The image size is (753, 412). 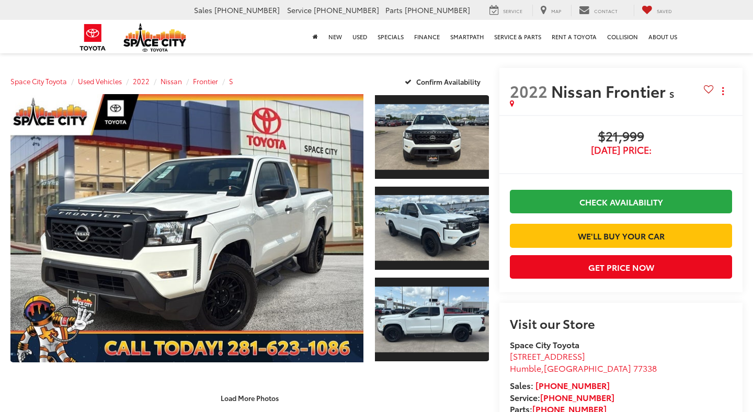 What do you see at coordinates (610, 90) in the screenshot?
I see `span: Nissan Frontier` at bounding box center [610, 90].